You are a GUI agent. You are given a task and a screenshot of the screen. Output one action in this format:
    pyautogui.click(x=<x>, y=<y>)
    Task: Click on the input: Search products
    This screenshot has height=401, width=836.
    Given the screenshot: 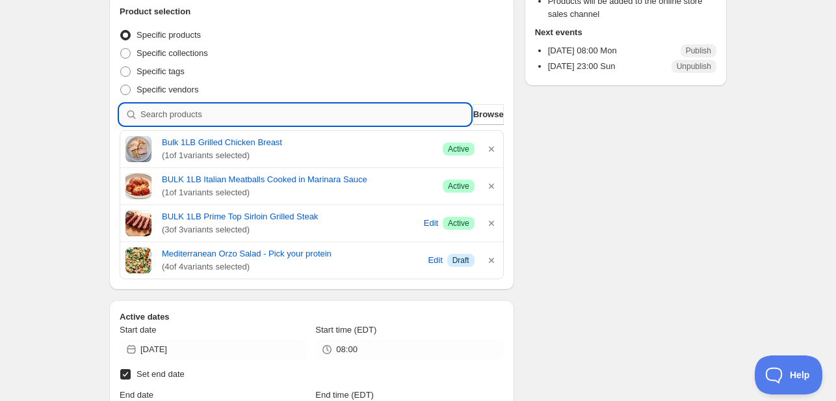 What is the action you would take?
    pyautogui.click(x=306, y=114)
    